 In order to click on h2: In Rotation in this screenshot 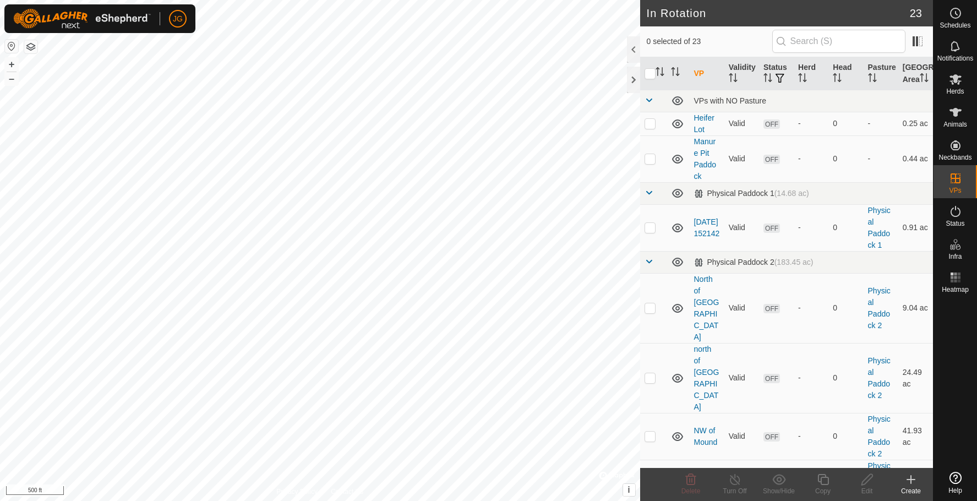, I will do `click(779, 13)`.